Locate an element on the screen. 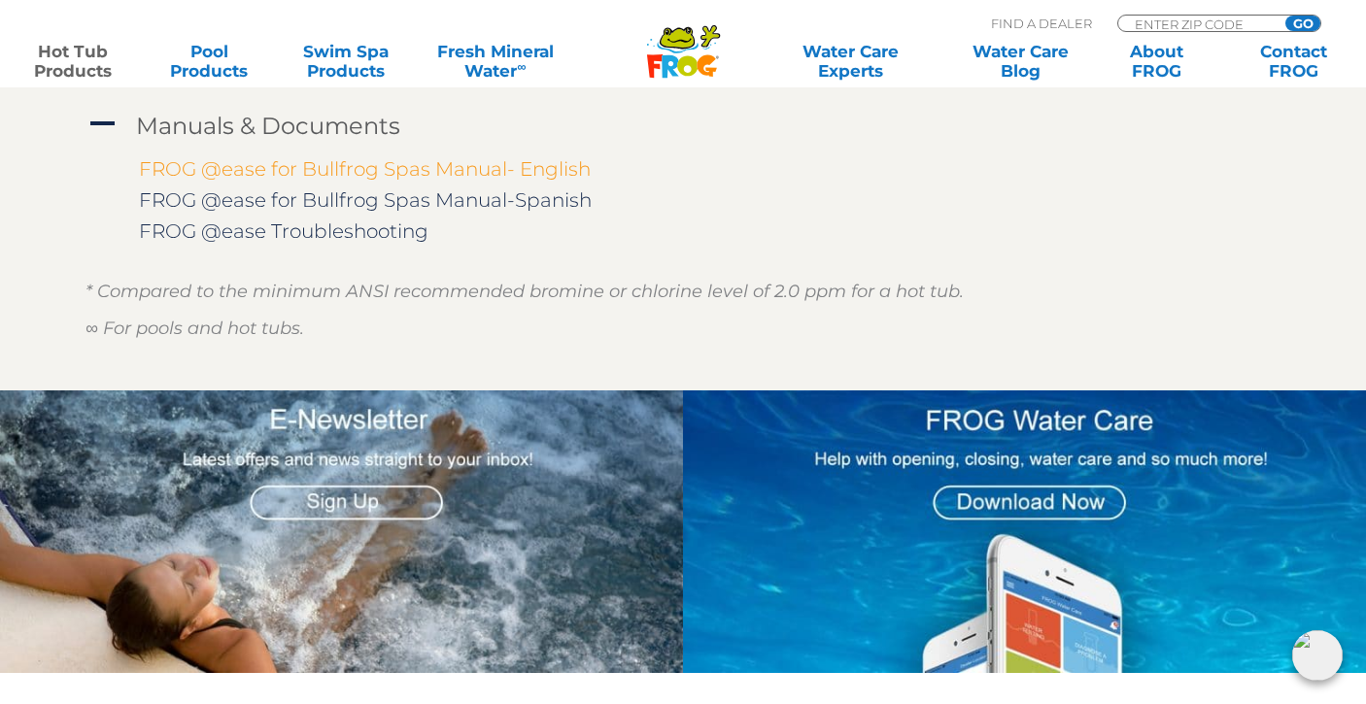  em: ∞ For pools and hot tubs. is located at coordinates (194, 328).